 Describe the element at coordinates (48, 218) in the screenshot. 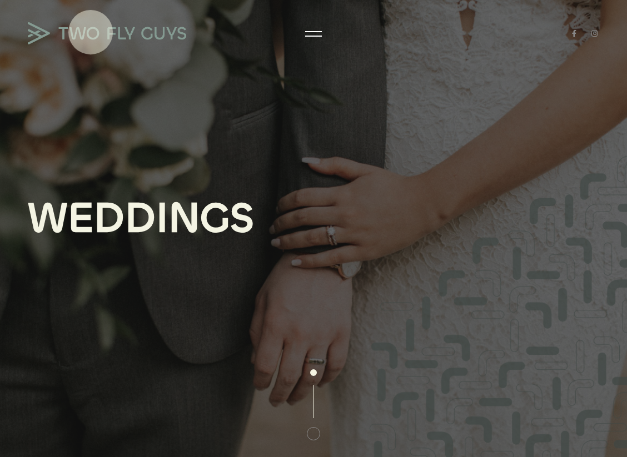

I see `div: W` at that location.